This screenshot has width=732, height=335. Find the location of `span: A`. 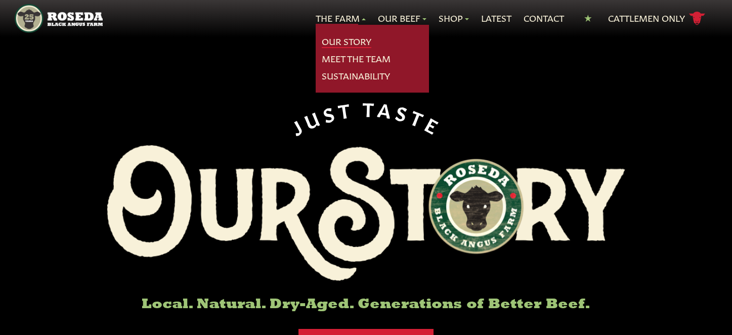

span: A is located at coordinates (386, 109).